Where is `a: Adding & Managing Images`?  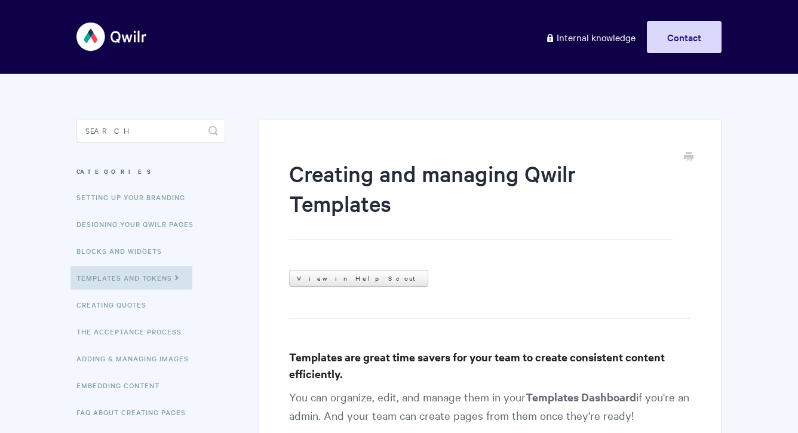 a: Adding & Managing Images is located at coordinates (137, 358).